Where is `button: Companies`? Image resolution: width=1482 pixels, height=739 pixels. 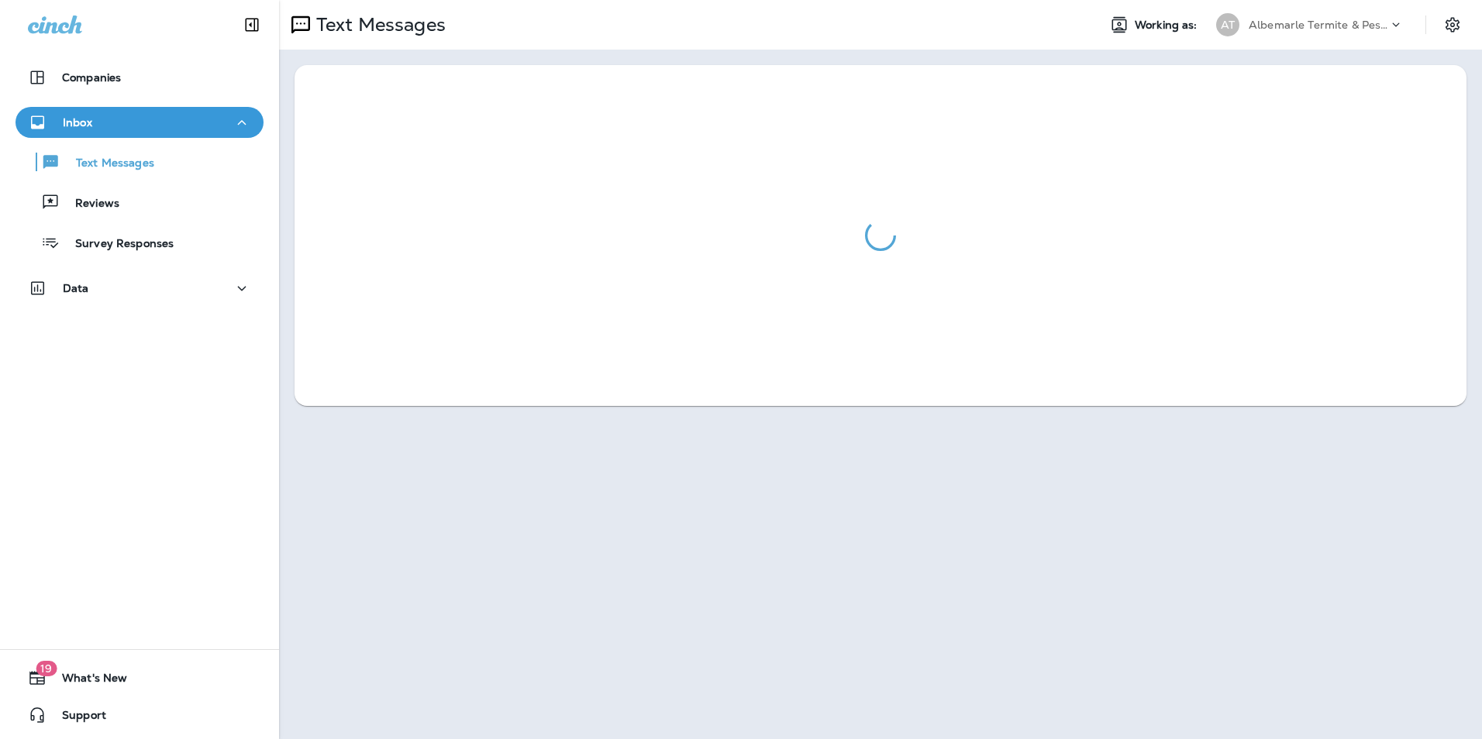 button: Companies is located at coordinates (140, 78).